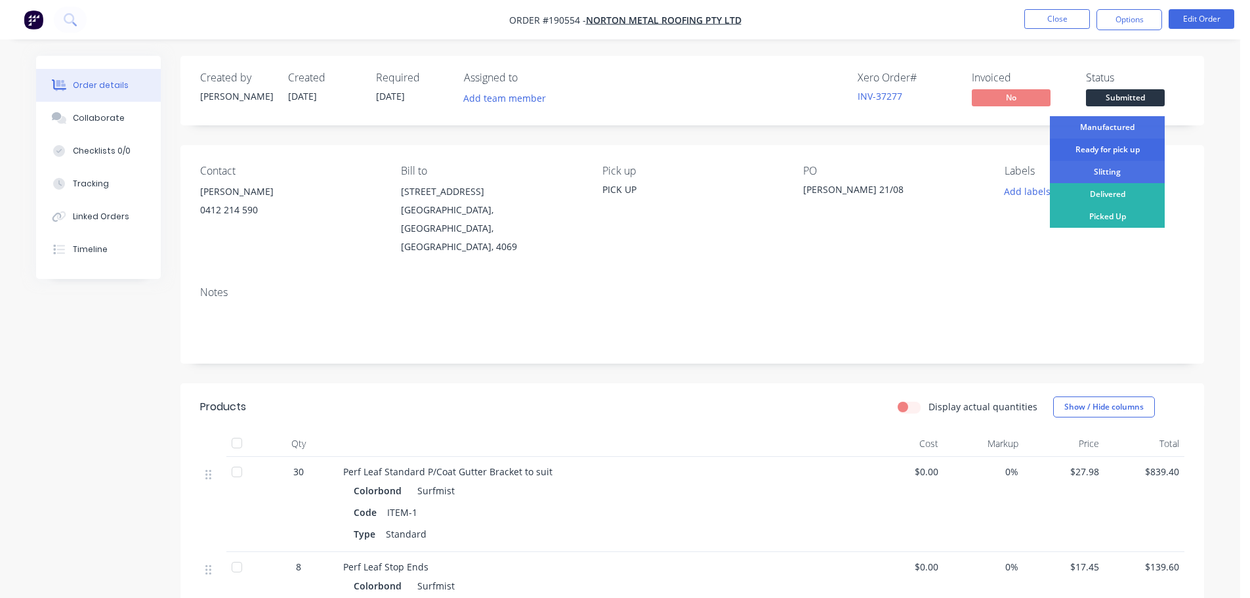  What do you see at coordinates (299, 566) in the screenshot?
I see `span: 8` at bounding box center [299, 566].